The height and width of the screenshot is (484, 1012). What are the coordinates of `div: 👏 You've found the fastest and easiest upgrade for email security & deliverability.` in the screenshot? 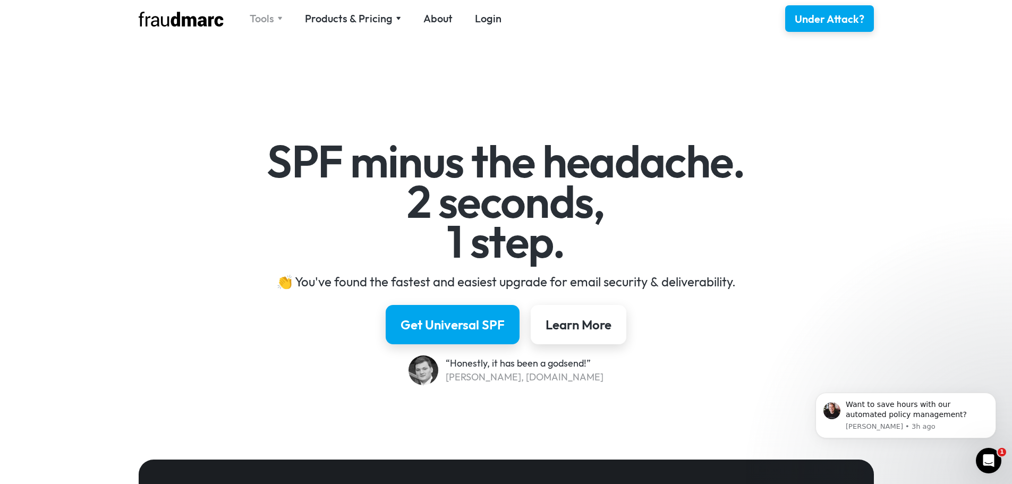 It's located at (506, 282).